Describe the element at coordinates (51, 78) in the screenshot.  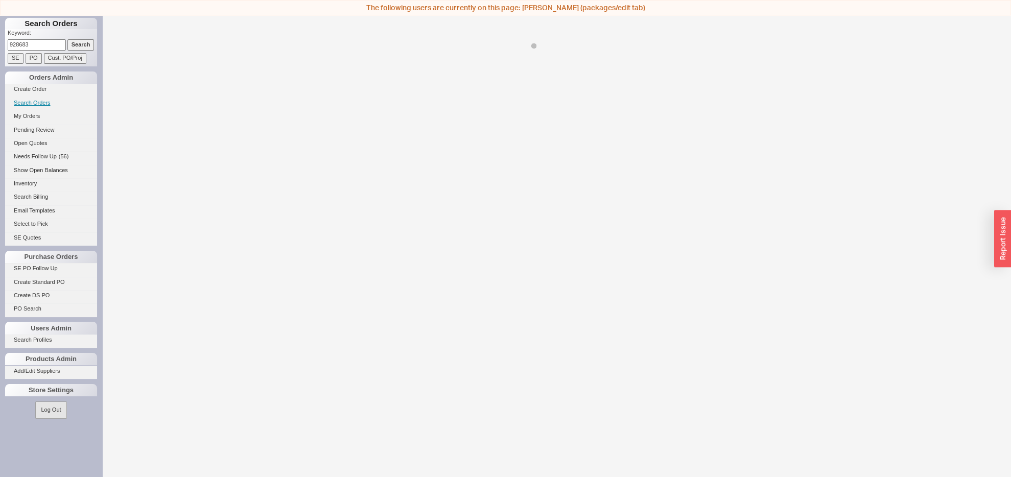
I see `div: Orders Admin` at that location.